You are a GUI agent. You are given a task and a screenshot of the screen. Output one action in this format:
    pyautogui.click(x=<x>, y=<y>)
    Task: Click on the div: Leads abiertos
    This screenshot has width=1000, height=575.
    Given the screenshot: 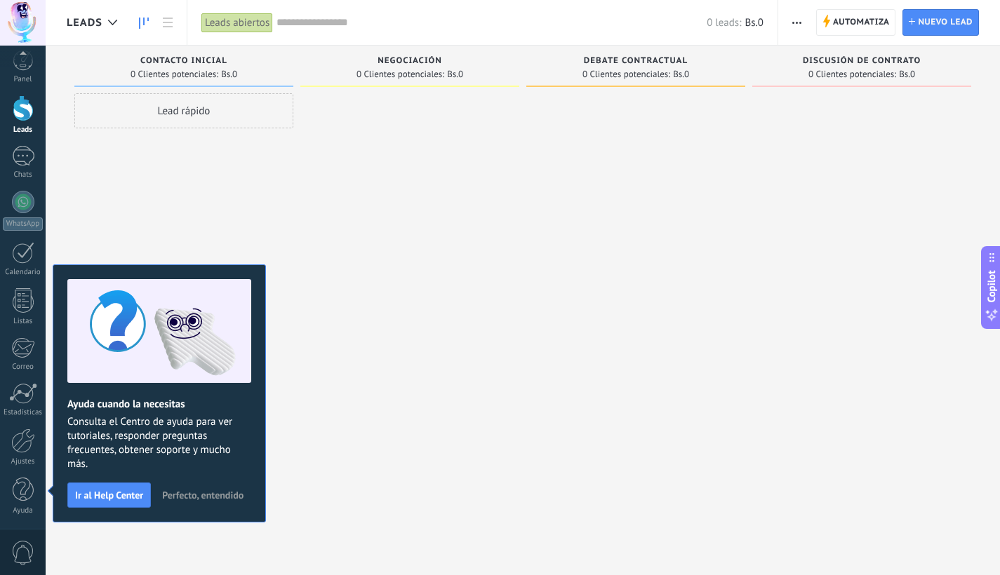 What is the action you would take?
    pyautogui.click(x=237, y=22)
    